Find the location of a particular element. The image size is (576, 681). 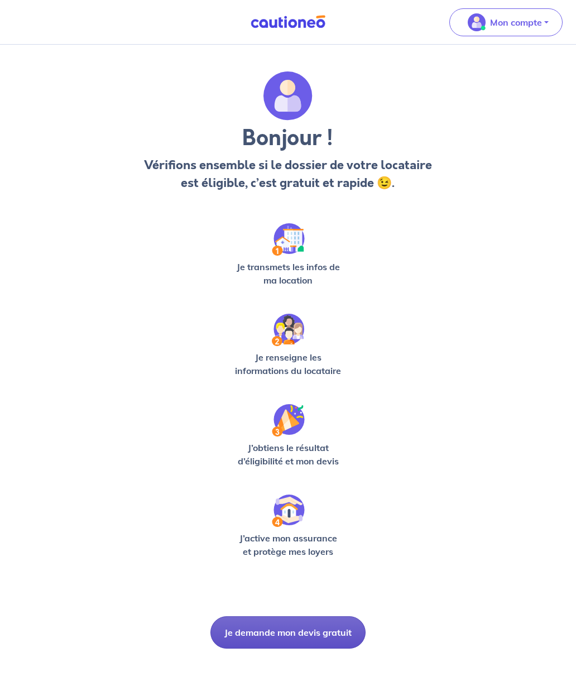

p: Vérifions ensemble si le dossier de votre locataire est éligible, c’est gratuit et rapide 😉. is located at coordinates (288, 174).